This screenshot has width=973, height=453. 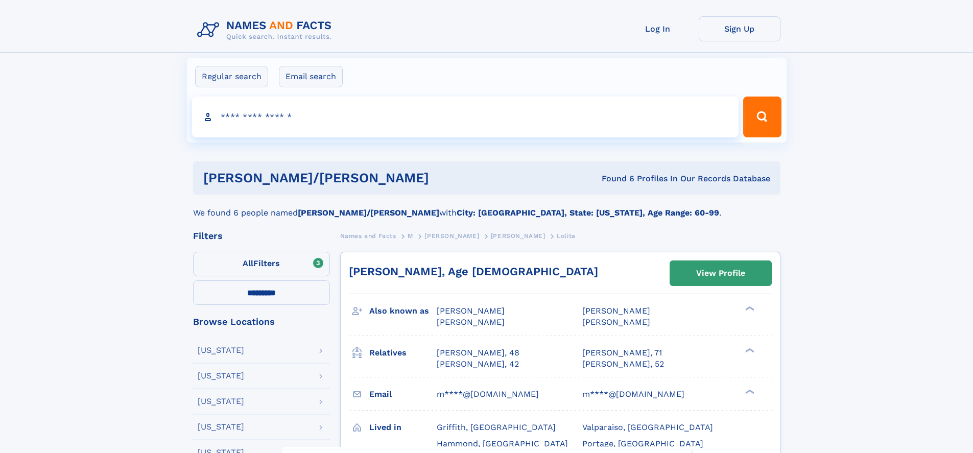 What do you see at coordinates (642, 179) in the screenshot?
I see `div: Found 6 Profiles In Our Records Database` at bounding box center [642, 179].